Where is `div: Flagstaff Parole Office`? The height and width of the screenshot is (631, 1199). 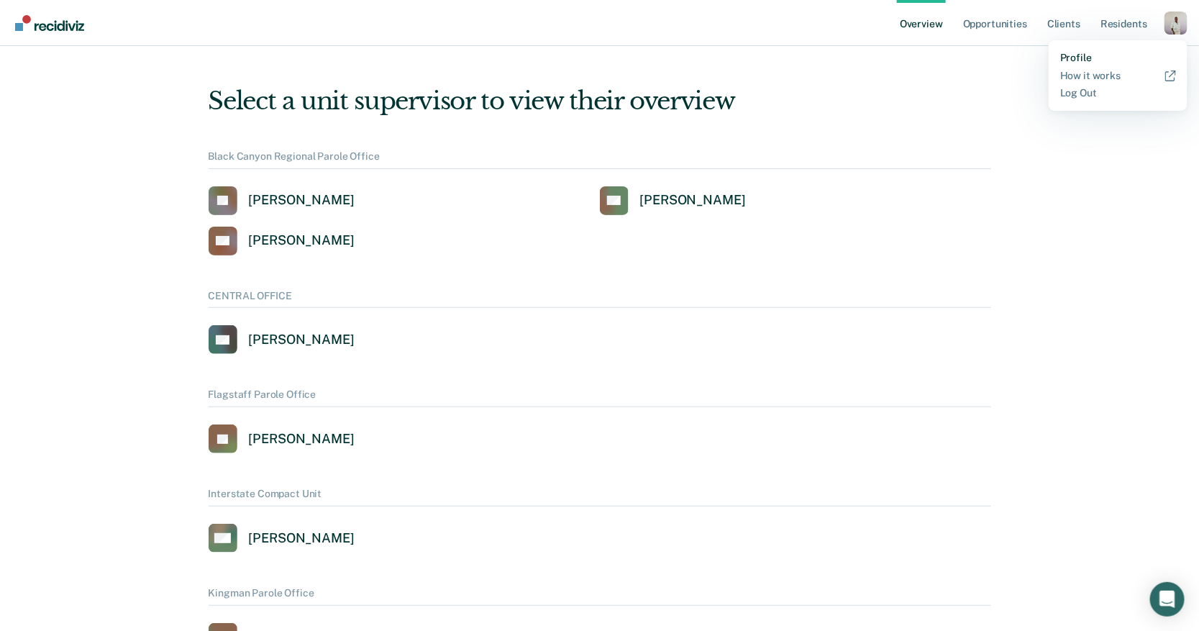 div: Flagstaff Parole Office is located at coordinates (600, 398).